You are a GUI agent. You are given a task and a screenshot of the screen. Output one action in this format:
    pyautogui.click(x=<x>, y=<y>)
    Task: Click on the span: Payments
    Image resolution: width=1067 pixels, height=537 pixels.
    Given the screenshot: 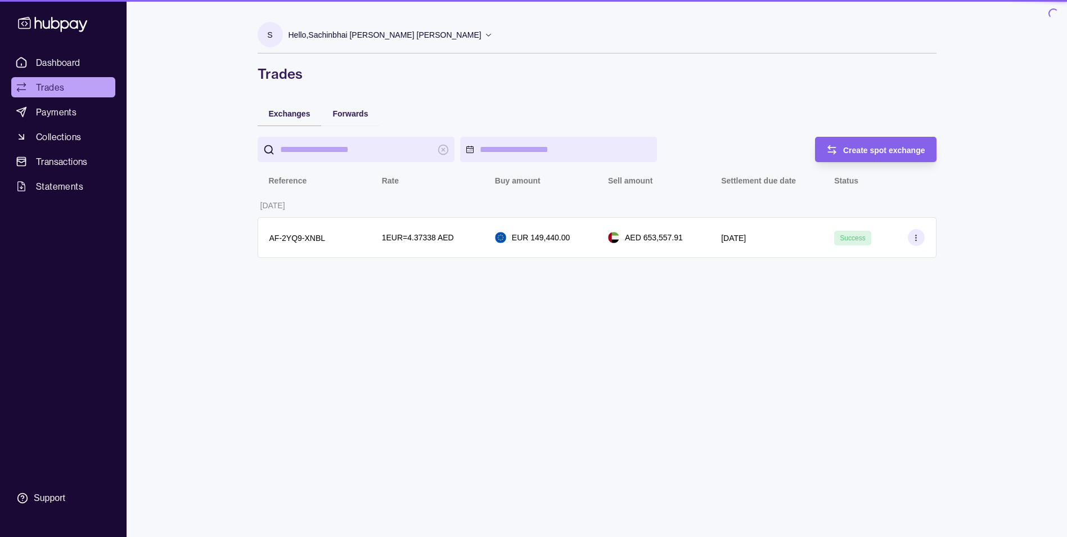 What is the action you would take?
    pyautogui.click(x=56, y=112)
    